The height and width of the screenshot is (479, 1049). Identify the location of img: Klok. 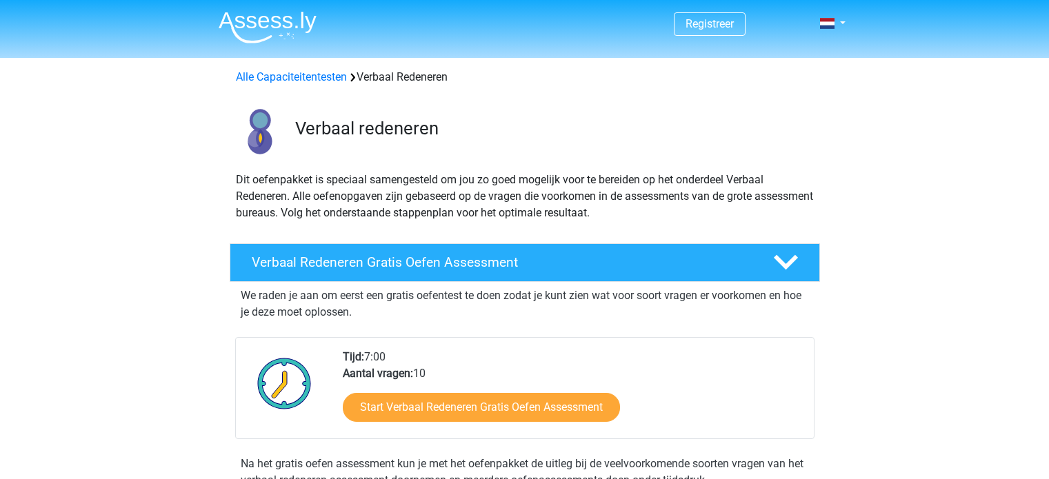
(284, 383).